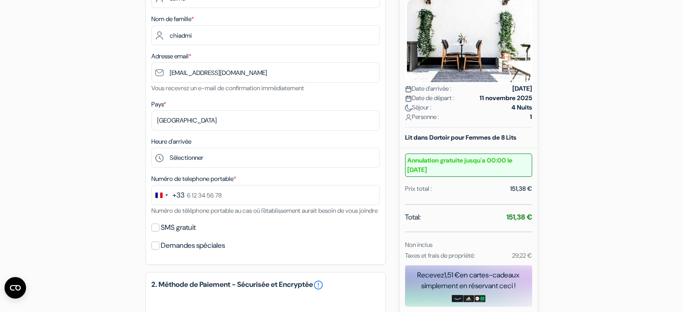 The height and width of the screenshot is (312, 683). What do you see at coordinates (422, 117) in the screenshot?
I see `span: Personne :` at bounding box center [422, 117].